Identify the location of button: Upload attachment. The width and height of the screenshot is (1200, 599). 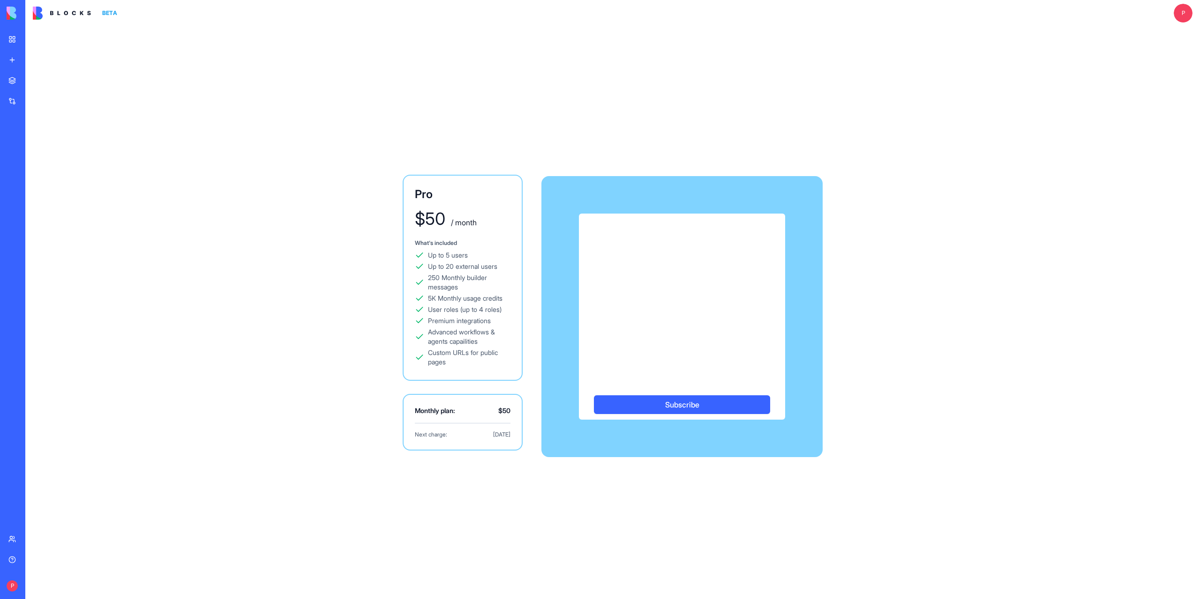
(48, 311).